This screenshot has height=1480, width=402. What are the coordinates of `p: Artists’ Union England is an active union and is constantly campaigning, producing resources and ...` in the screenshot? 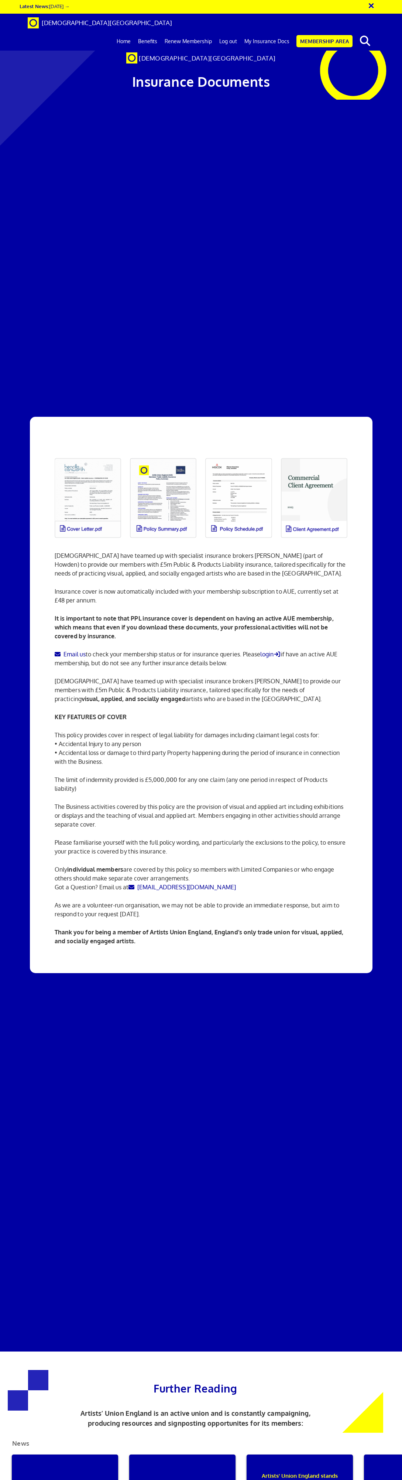 It's located at (195, 1419).